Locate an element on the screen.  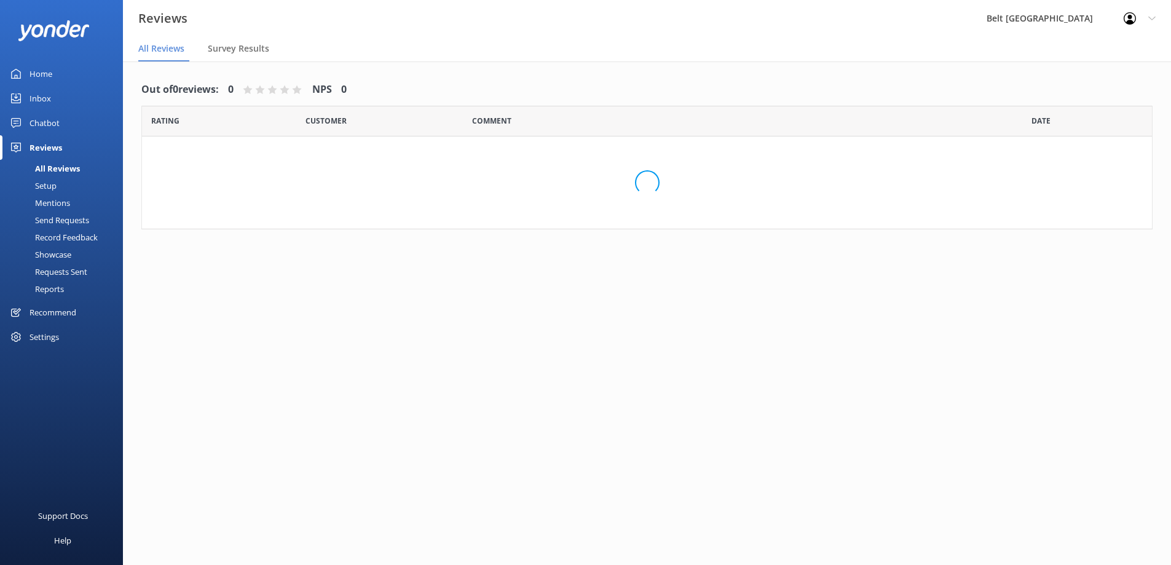
span: Question is located at coordinates (492, 120).